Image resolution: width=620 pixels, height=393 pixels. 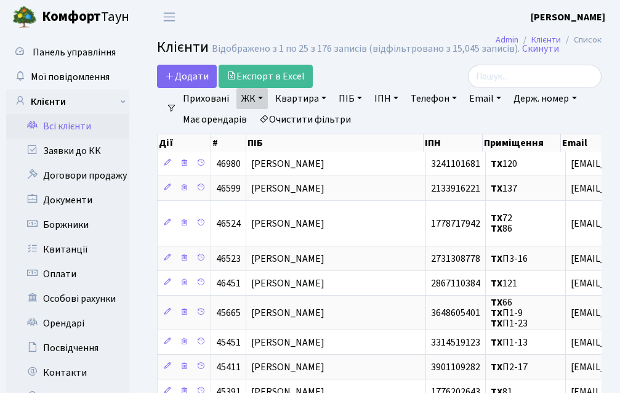 What do you see at coordinates (68, 200) in the screenshot?
I see `a: Документи` at bounding box center [68, 200].